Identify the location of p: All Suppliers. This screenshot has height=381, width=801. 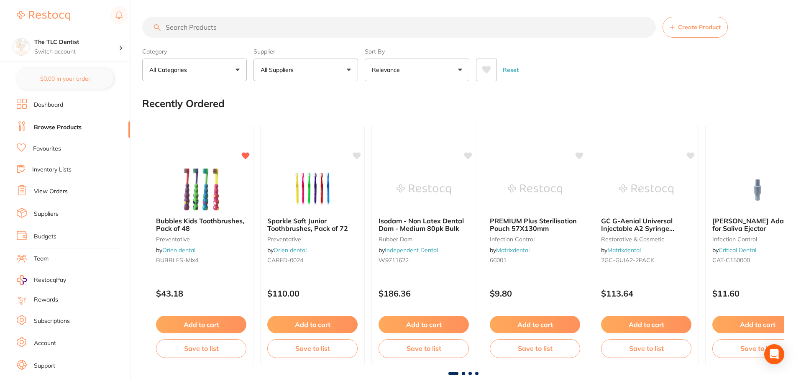
(279, 70).